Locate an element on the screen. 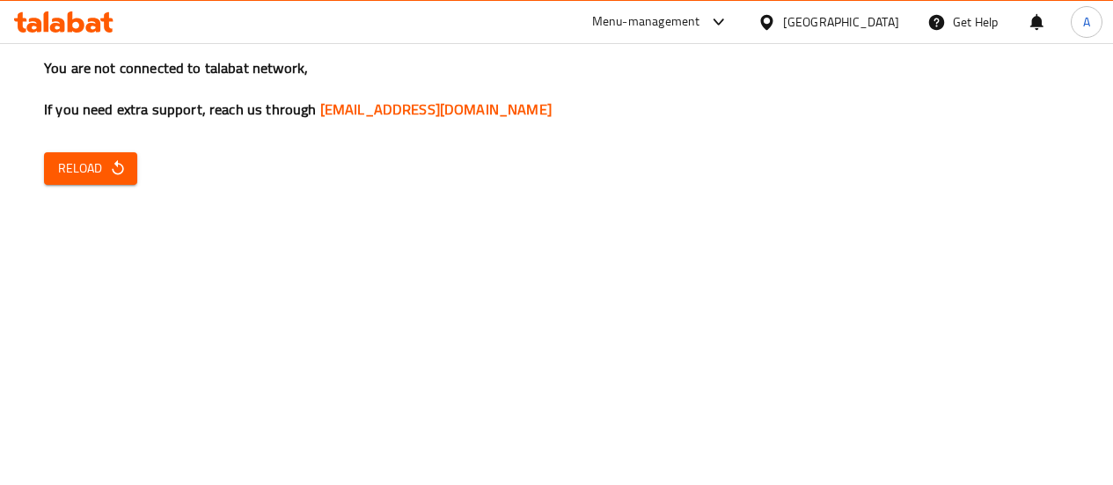  span: A is located at coordinates (1087, 22).